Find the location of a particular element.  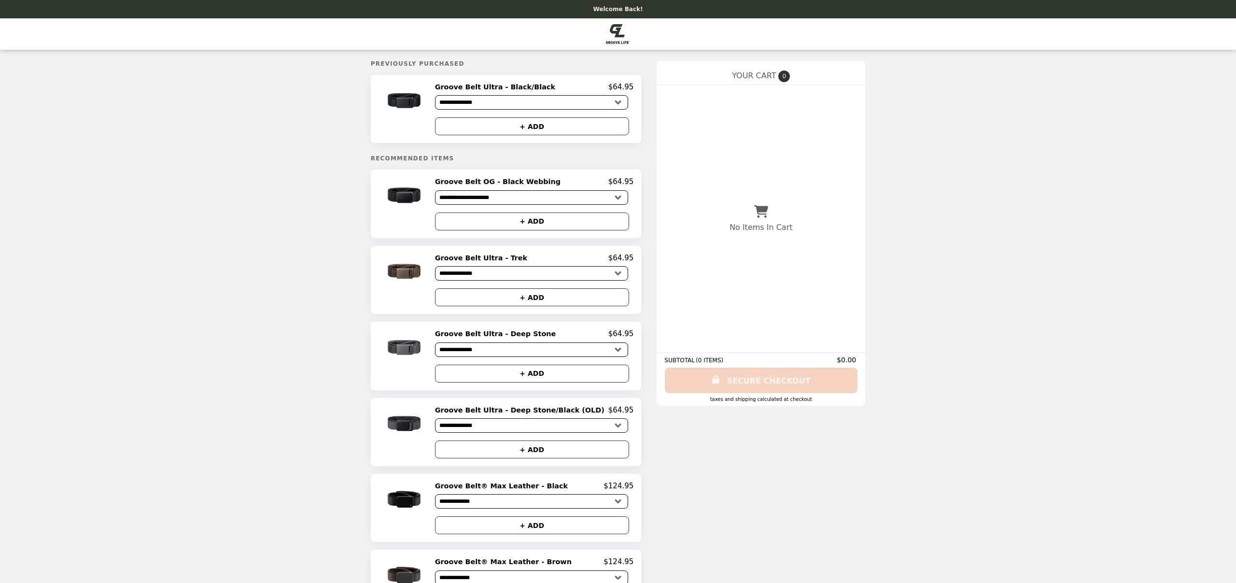

p: No Items In Cart is located at coordinates (761, 227).